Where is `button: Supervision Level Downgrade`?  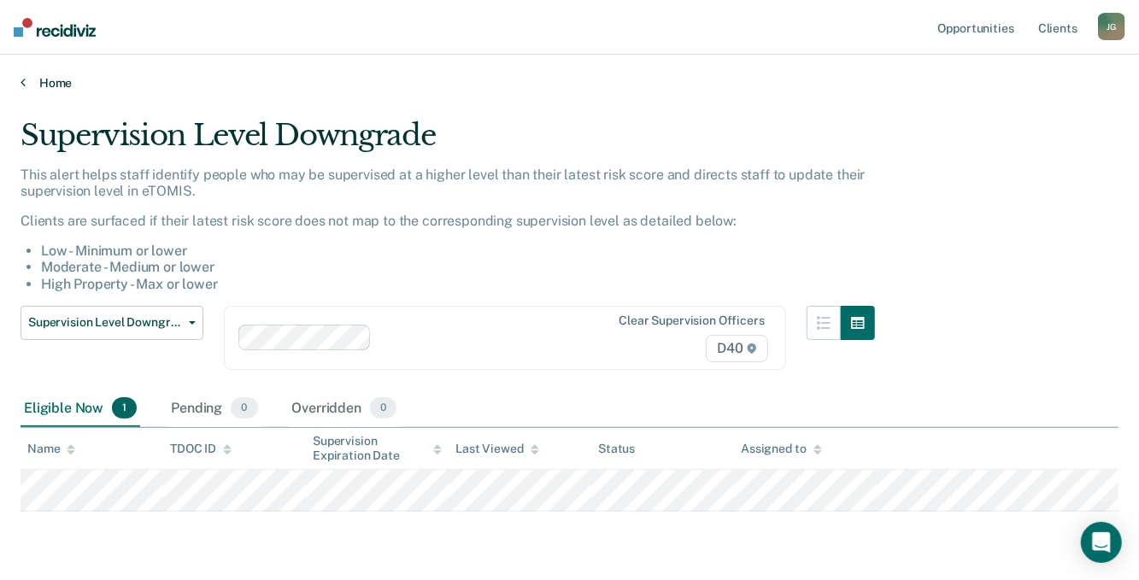 button: Supervision Level Downgrade is located at coordinates (112, 323).